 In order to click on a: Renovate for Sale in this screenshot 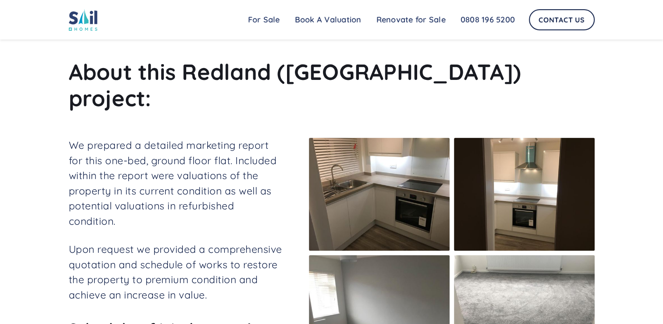, I will do `click(411, 20)`.